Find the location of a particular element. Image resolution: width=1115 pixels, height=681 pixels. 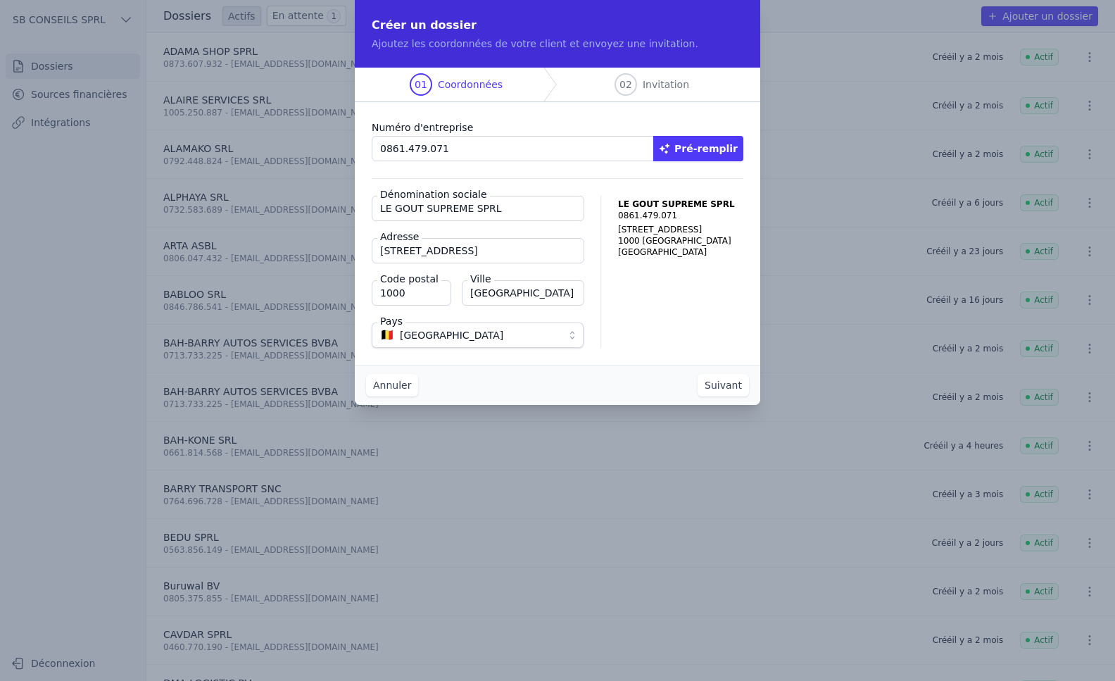

span: 02 is located at coordinates (626, 85).